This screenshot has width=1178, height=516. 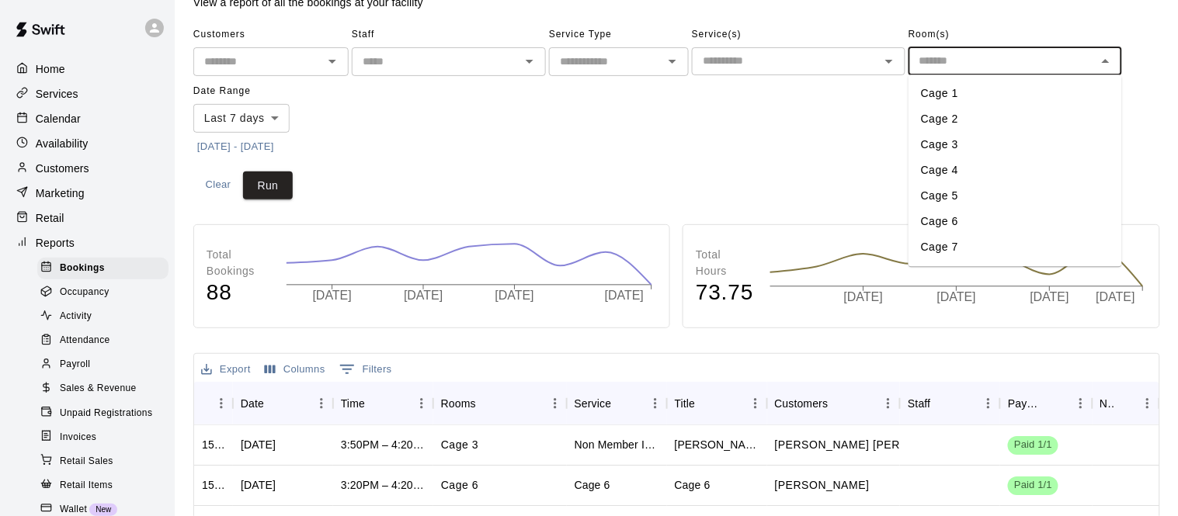 I want to click on li: Cage 1, so click(x=1015, y=93).